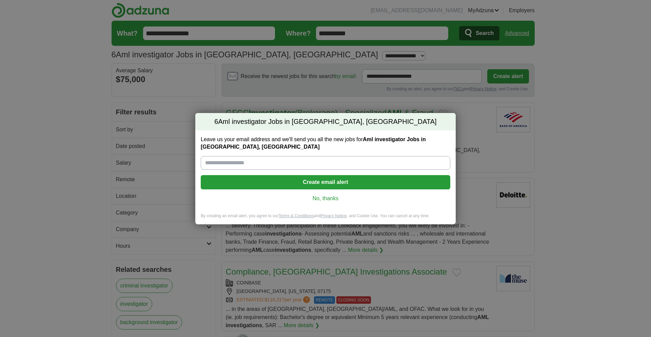  Describe the element at coordinates (325, 143) in the screenshot. I see `label: Leave us your email address and we'll send you all the new jobs for` at that location.